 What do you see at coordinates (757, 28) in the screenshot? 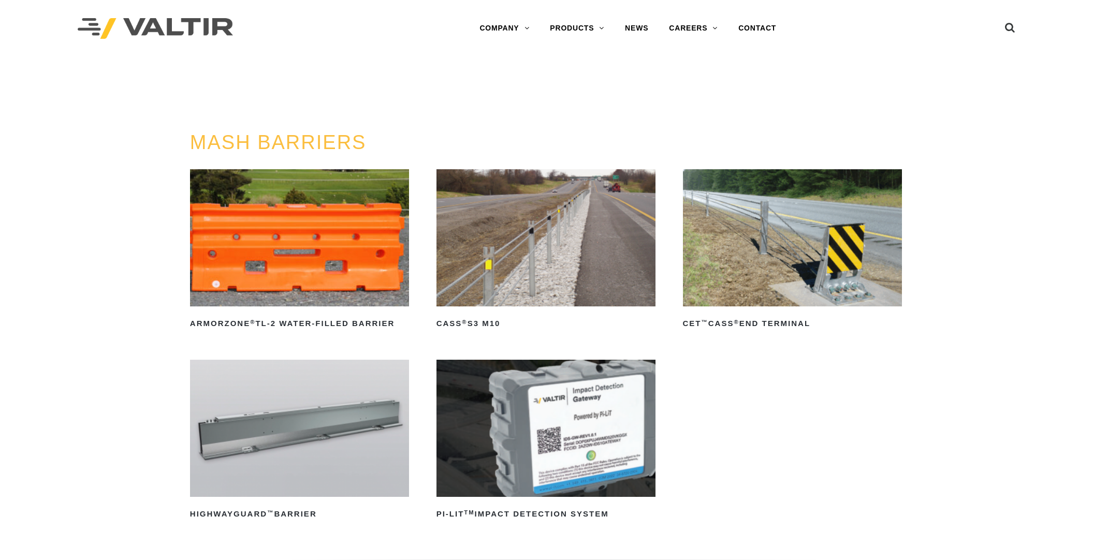
I see `a: CONTACT` at bounding box center [757, 28].